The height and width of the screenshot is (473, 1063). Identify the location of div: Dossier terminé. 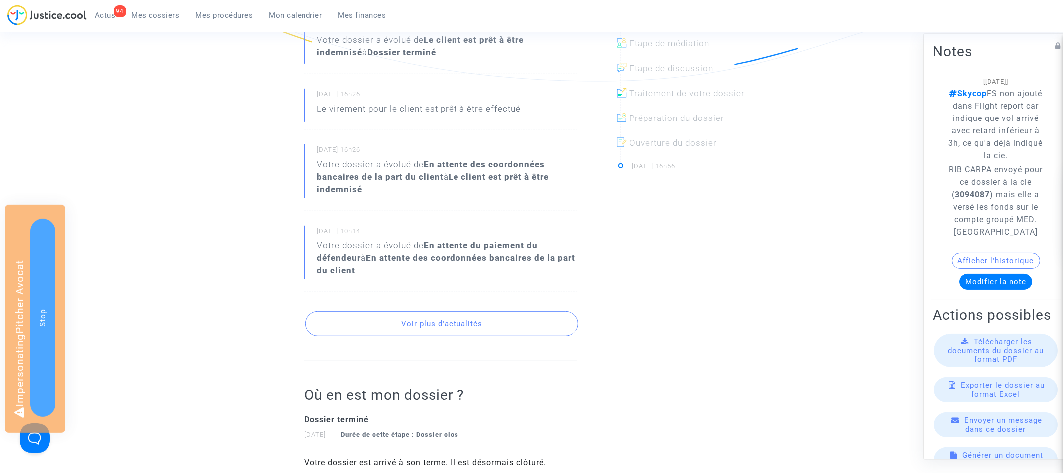
(441, 420).